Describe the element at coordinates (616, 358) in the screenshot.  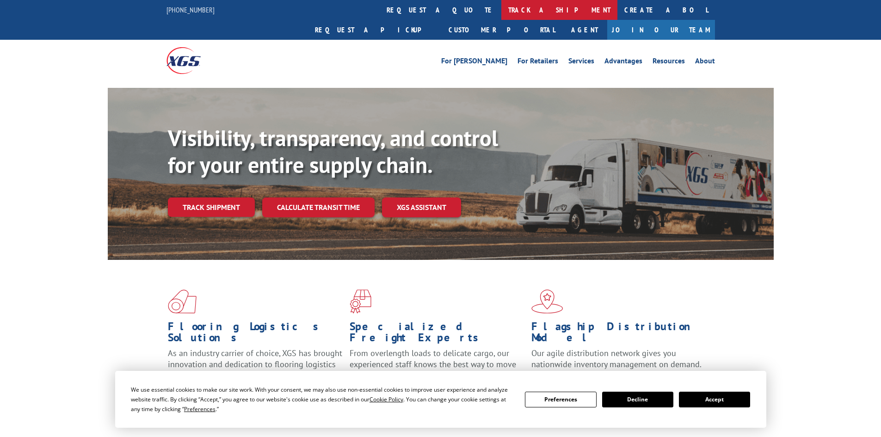
I see `span: Our agile distribution network gives you nationwide inventory management on demand.` at that location.